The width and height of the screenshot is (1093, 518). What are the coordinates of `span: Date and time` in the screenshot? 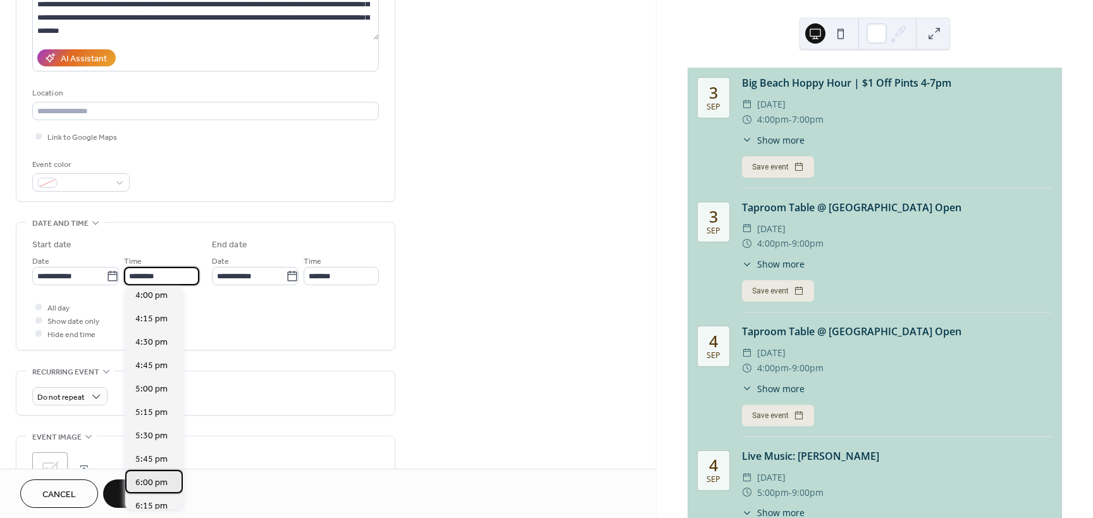 It's located at (60, 223).